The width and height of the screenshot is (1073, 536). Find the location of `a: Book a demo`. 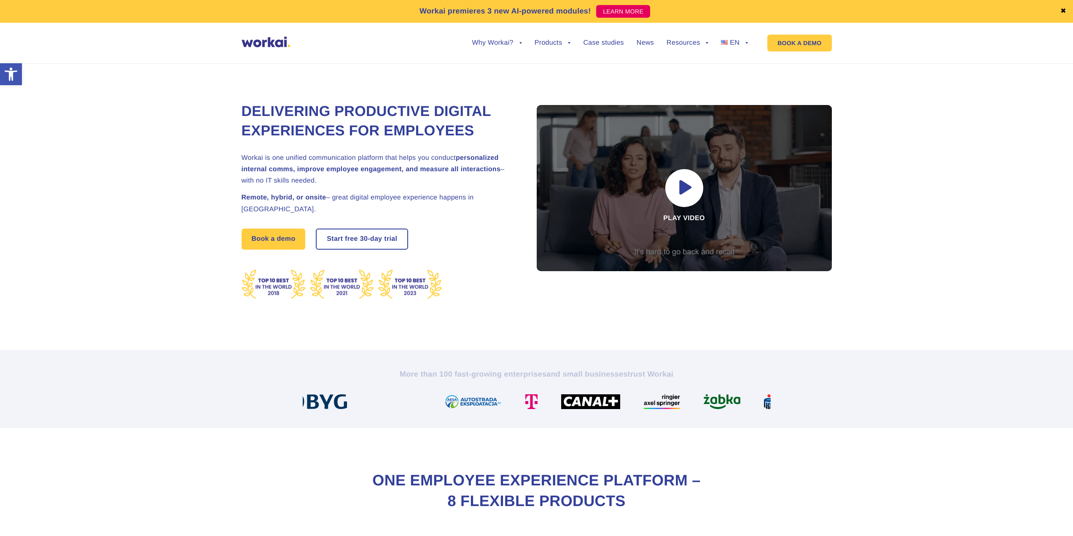

a: Book a demo is located at coordinates (274, 239).